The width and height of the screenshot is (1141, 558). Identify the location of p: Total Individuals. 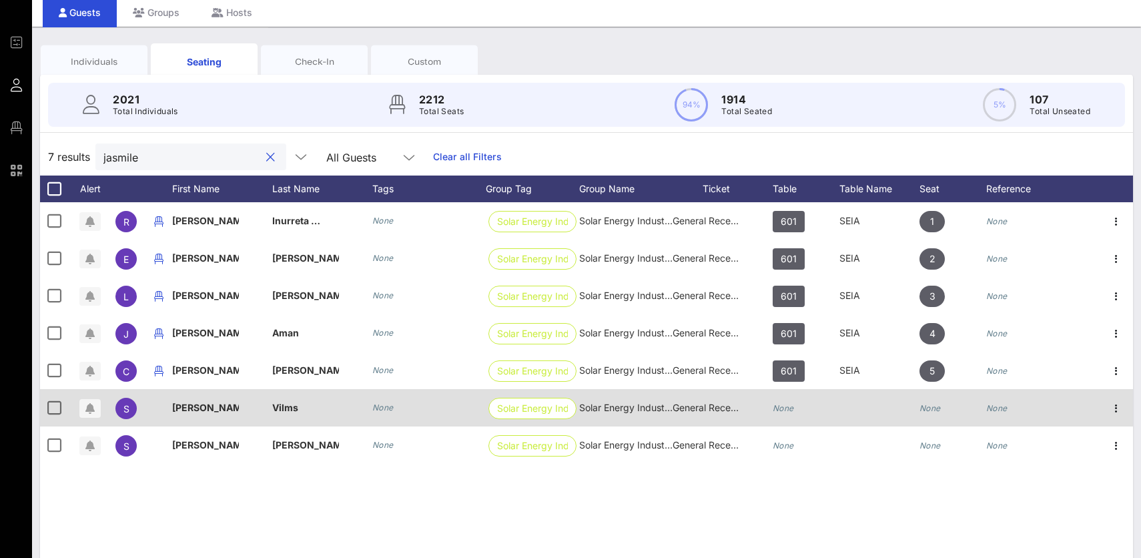
(146, 111).